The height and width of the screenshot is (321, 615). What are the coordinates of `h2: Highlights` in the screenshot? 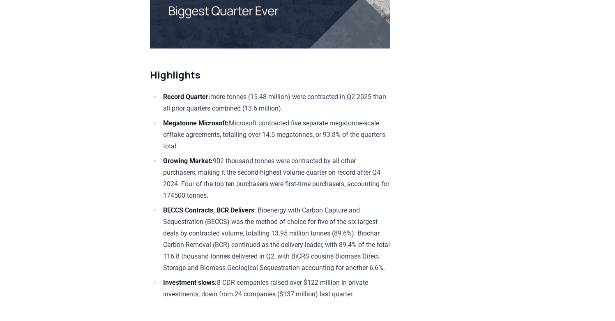 It's located at (270, 75).